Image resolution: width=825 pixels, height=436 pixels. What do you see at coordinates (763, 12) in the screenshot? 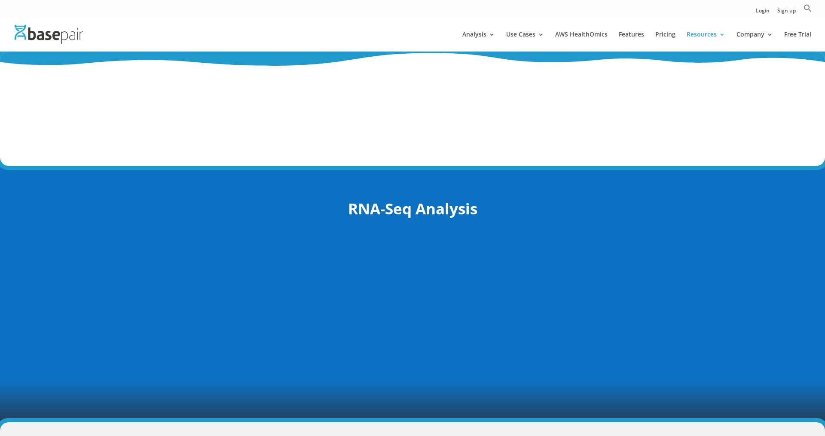
I see `a: Login` at bounding box center [763, 12].